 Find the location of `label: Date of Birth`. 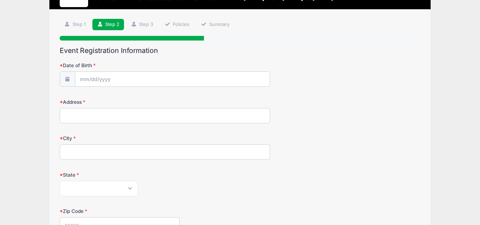

label: Date of Birth is located at coordinates (120, 65).